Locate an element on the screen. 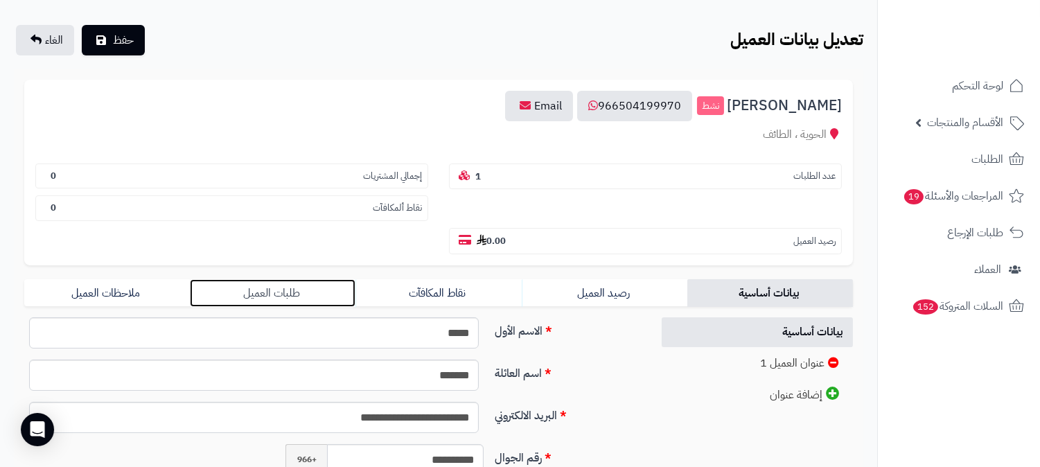 The image size is (1040, 467). small: إجمالي المشتريات is located at coordinates (392, 176).